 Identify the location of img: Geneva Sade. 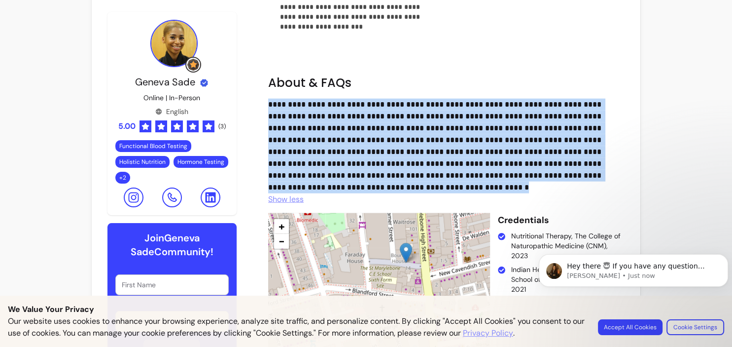
(406, 253).